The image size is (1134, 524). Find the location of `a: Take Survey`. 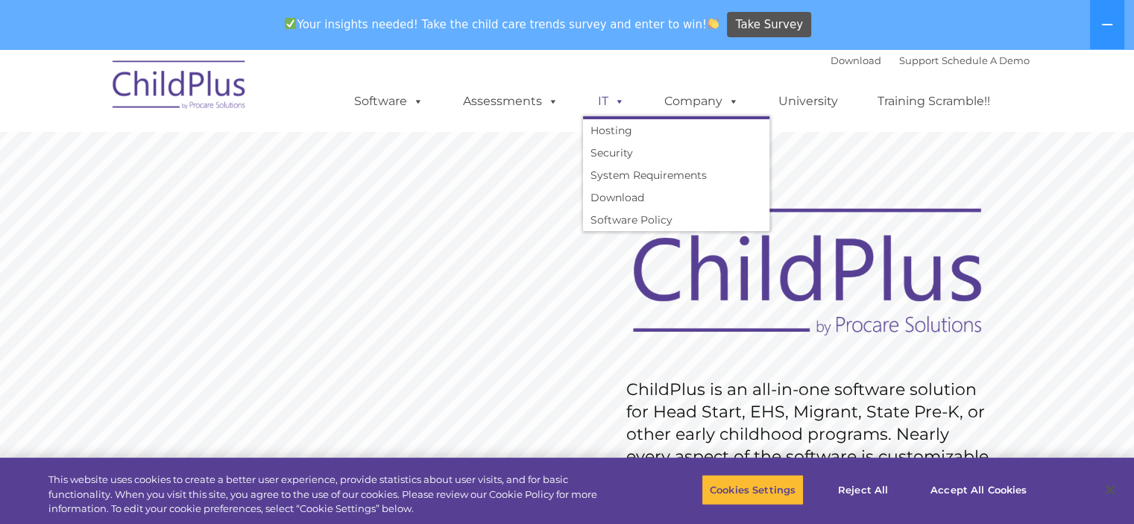

a: Take Survey is located at coordinates (768, 25).